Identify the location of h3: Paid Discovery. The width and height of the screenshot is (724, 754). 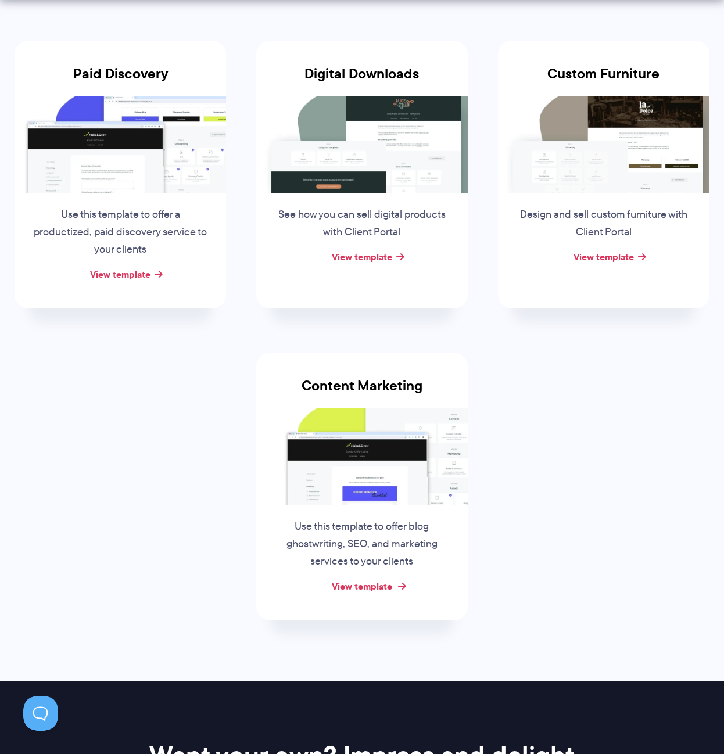
(120, 81).